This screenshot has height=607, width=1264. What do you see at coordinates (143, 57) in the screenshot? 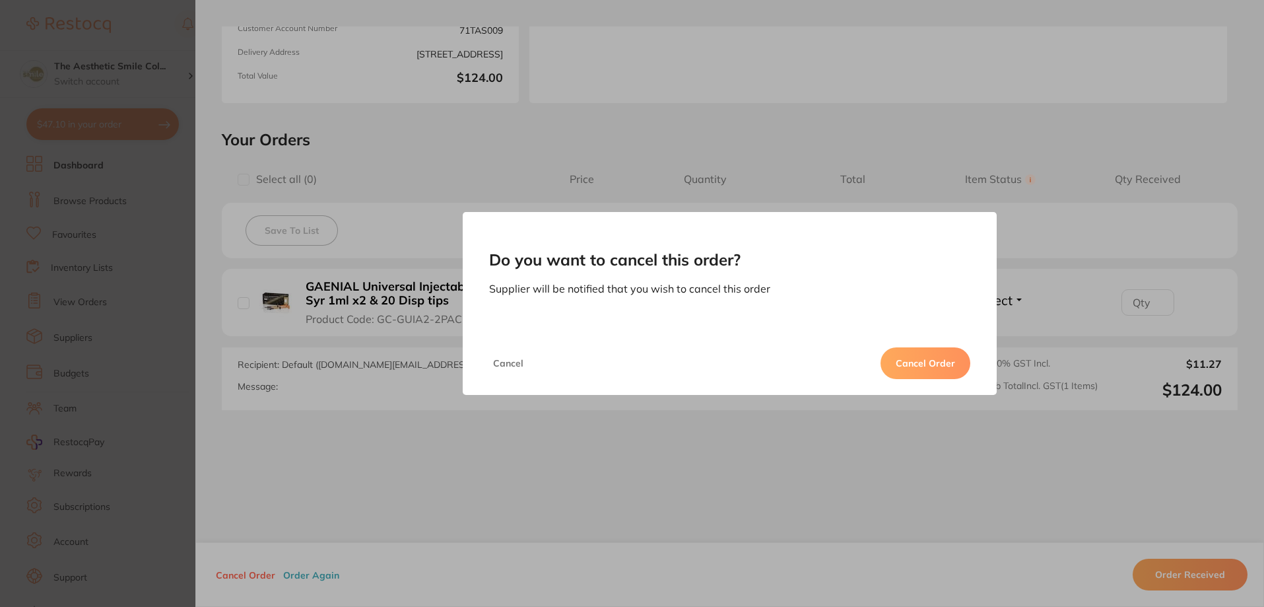
I see `p: Message from Restocq, sent 2w ago` at bounding box center [143, 57].